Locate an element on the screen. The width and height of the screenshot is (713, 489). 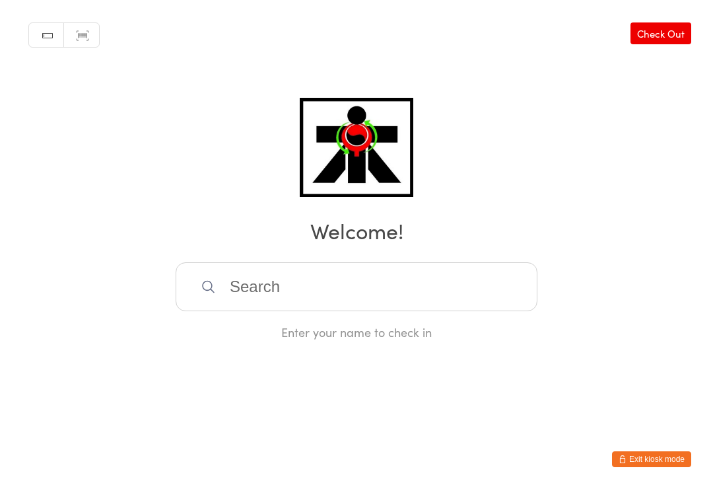
a: Check Out is located at coordinates (661, 33).